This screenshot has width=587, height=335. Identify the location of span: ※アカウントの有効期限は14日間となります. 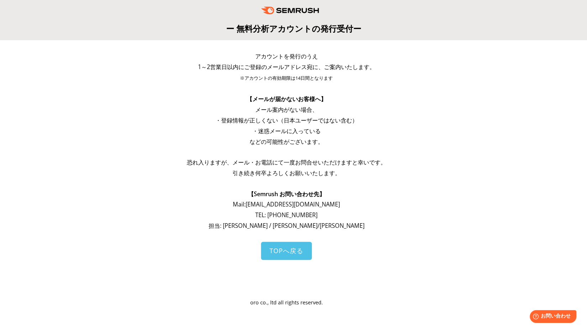
(286, 78).